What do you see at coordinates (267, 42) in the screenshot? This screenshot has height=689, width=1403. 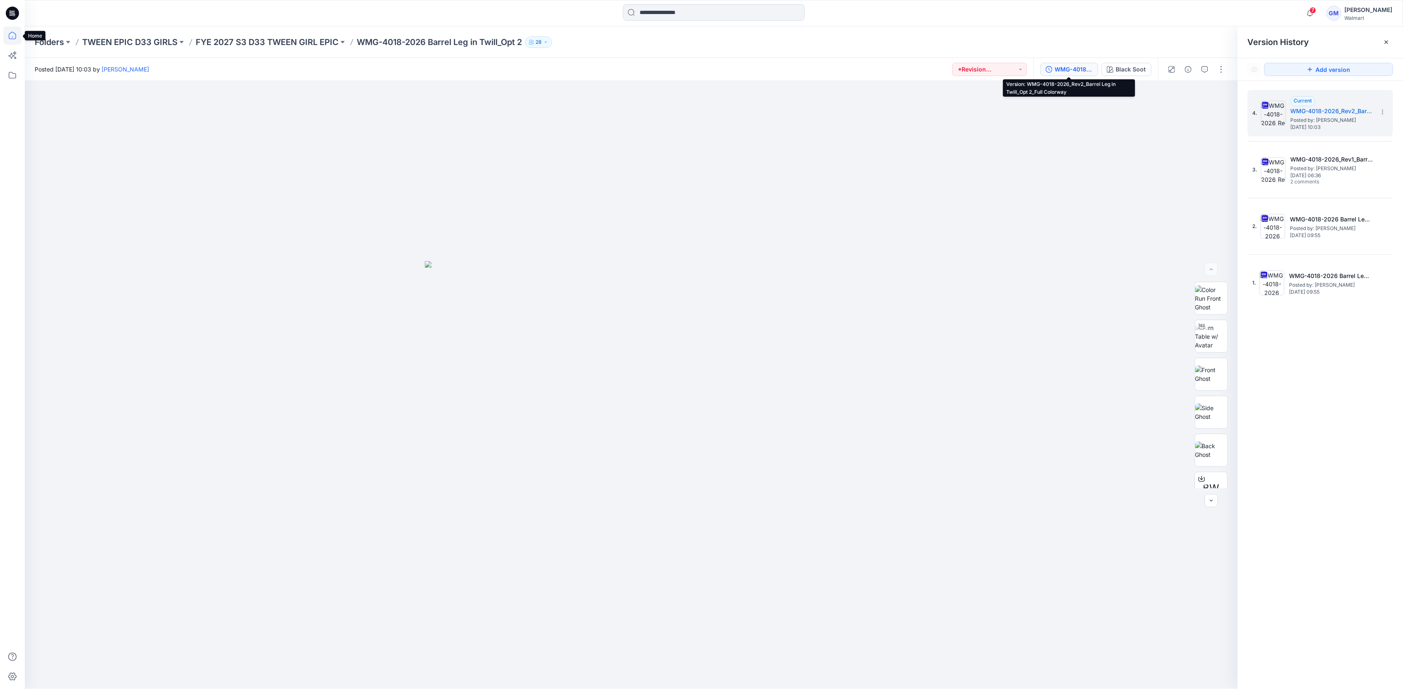 I see `a: FYE 2027 S3 D33 TWEEN GIRL EPIC` at bounding box center [267, 42].